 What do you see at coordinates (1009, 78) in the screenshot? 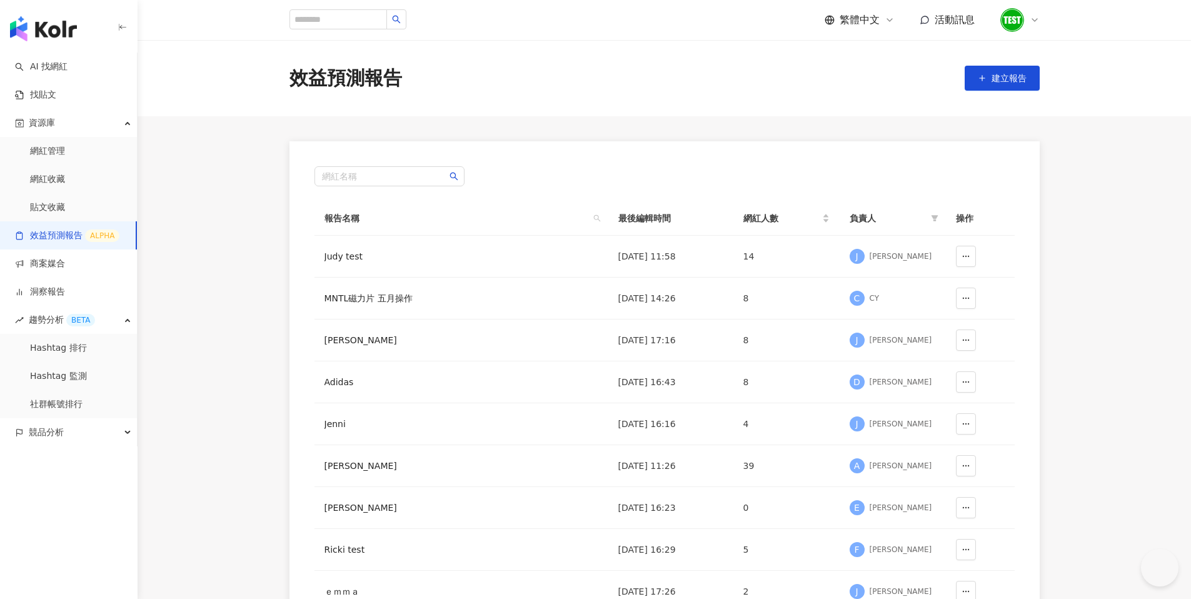
I see `span: 建立報告` at bounding box center [1009, 78].